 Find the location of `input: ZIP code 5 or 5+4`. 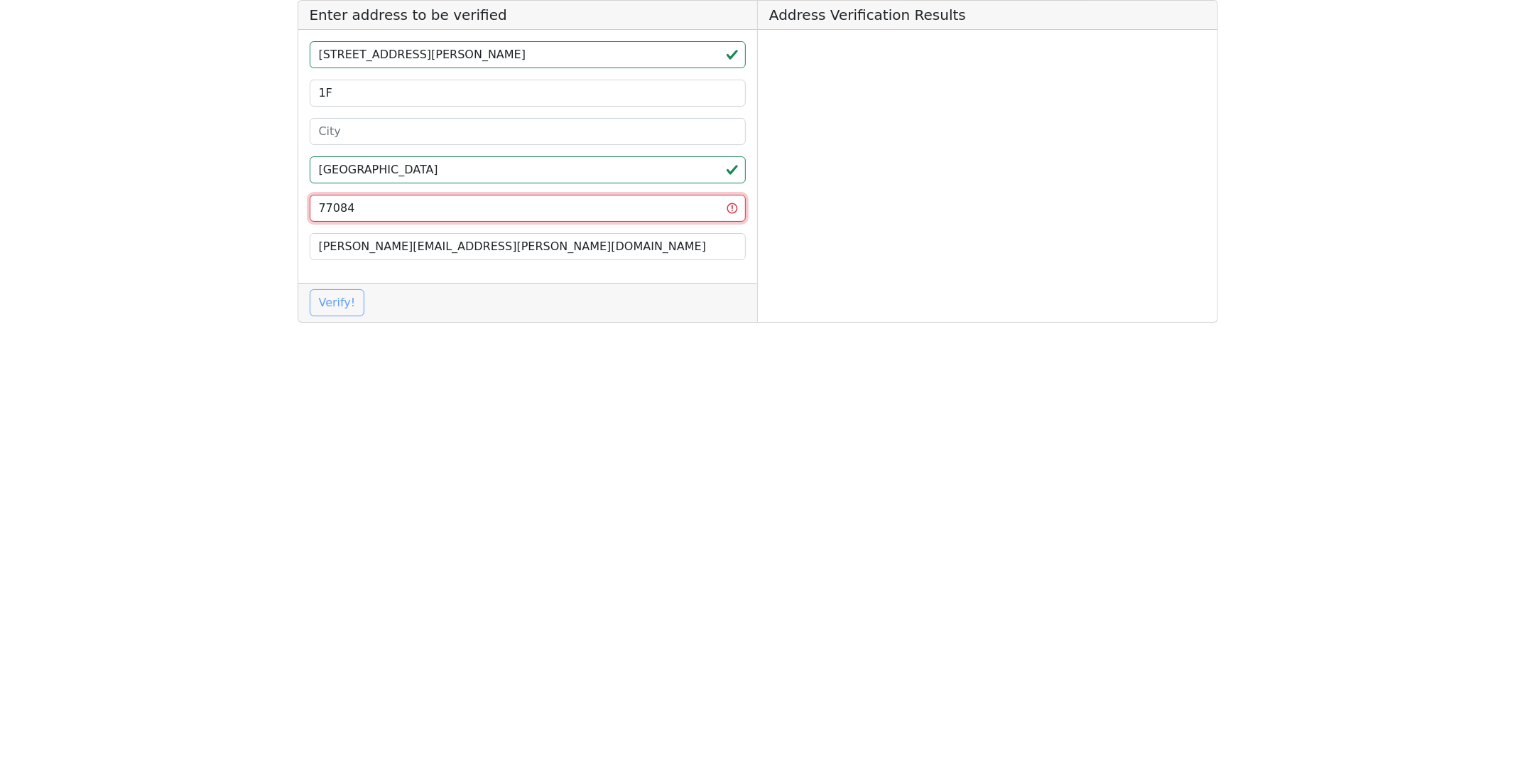

input: ZIP code 5 or 5+4 is located at coordinates (528, 208).